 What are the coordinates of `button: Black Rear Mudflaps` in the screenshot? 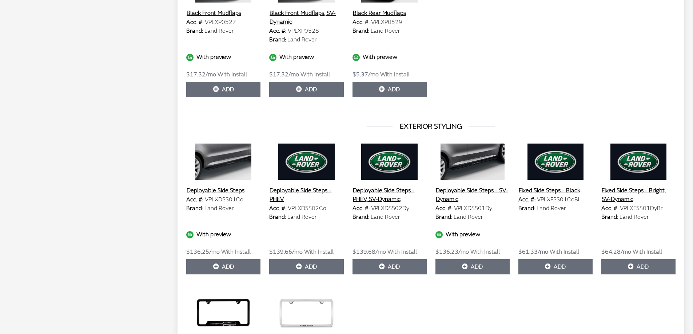 It's located at (380, 13).